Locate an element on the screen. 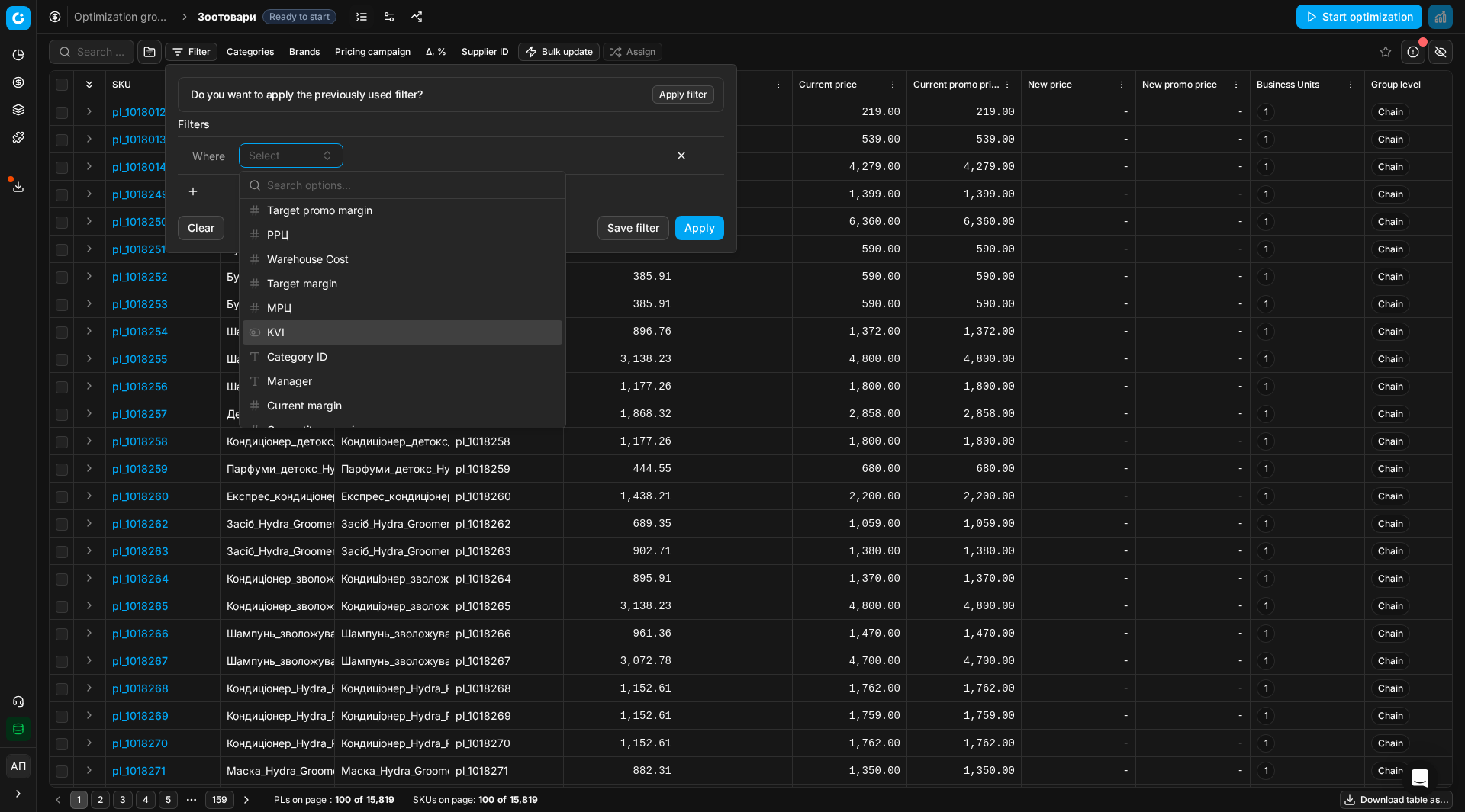 This screenshot has width=1465, height=812. label: Filters is located at coordinates (451, 125).